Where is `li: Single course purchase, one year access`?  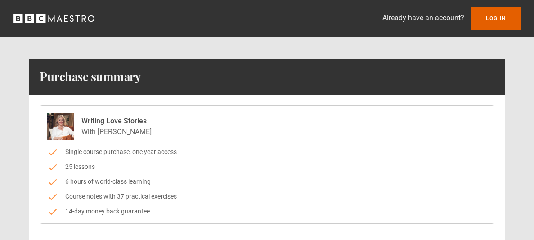
li: Single course purchase, one year access is located at coordinates (267, 152).